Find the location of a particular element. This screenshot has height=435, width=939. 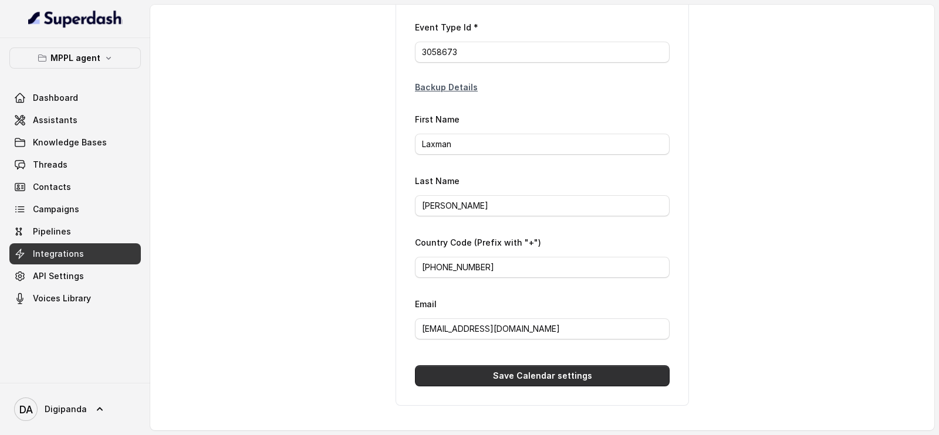

a: Campaigns is located at coordinates (75, 209).